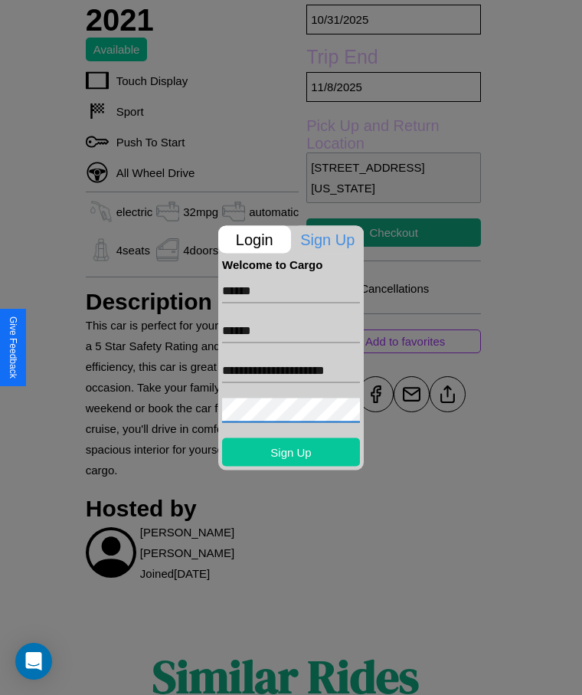 The image size is (582, 695). Describe the element at coordinates (34, 661) in the screenshot. I see `div: Open Intercom Messenger` at that location.